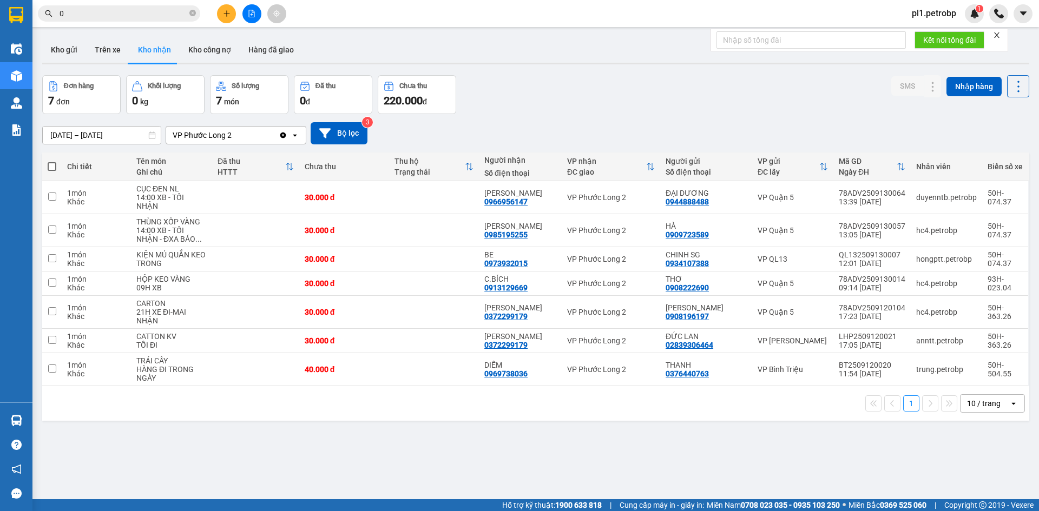 This screenshot has width=1039, height=511. I want to click on div: VP nhận, so click(606, 161).